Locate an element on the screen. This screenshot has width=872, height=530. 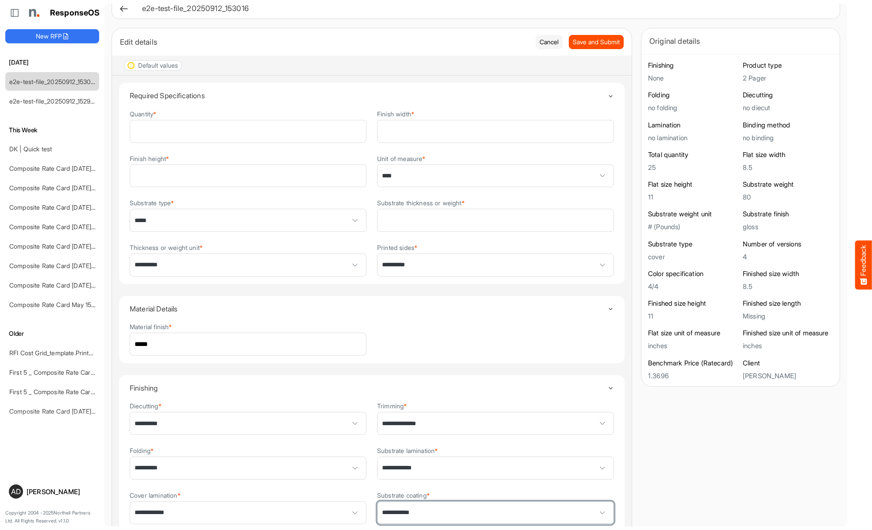
label: Substrate lamination is located at coordinates (407, 451).